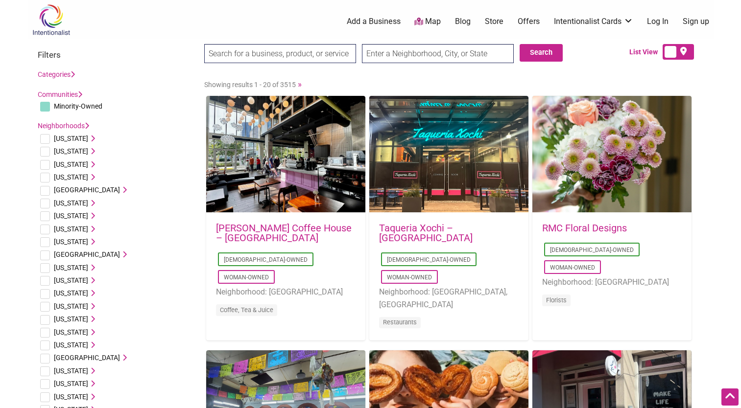 This screenshot has height=408, width=741. What do you see at coordinates (56, 74) in the screenshot?
I see `a: Categories` at bounding box center [56, 74].